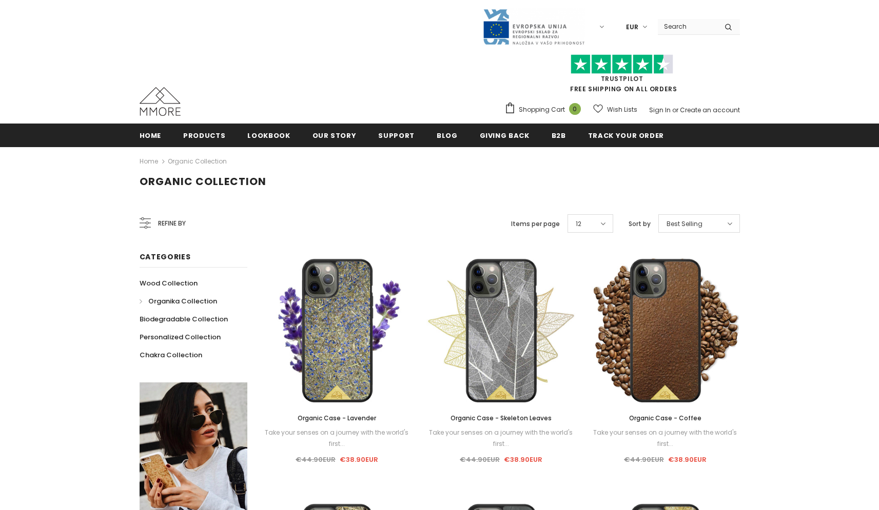 Image resolution: width=879 pixels, height=510 pixels. What do you see at coordinates (622, 64) in the screenshot?
I see `img: Trust Pilot Stars` at bounding box center [622, 64].